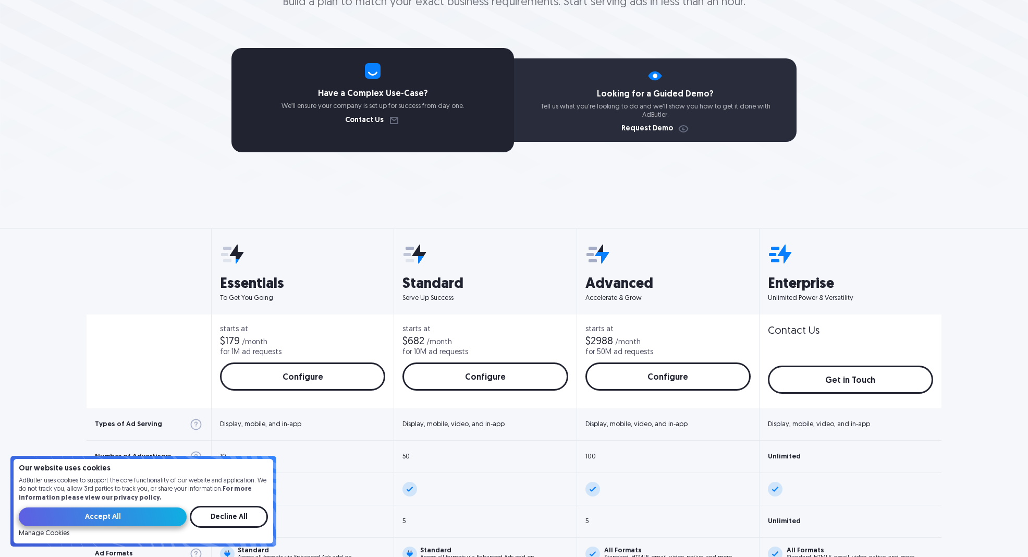  I want to click on div: $682, so click(413, 341).